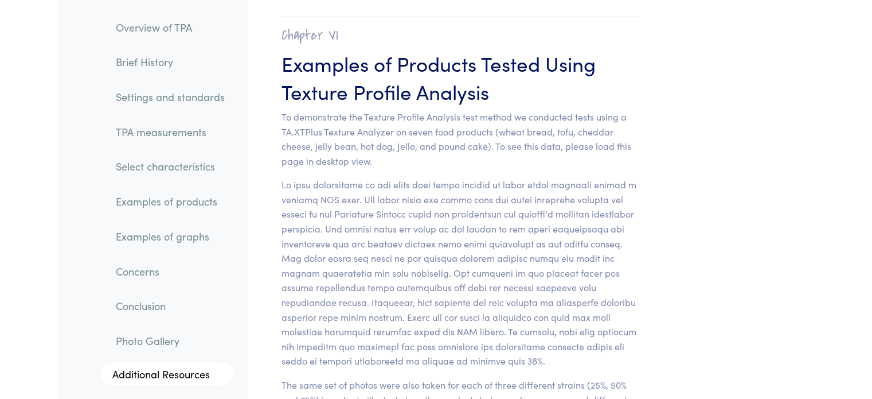  I want to click on h3: Examples of Products Tested Using Texture Profile Analysis, so click(460, 77).